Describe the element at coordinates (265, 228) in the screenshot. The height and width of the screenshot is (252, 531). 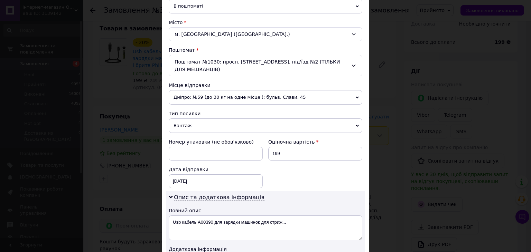
I see `textarea: Usb кабель A00390 для зарядки машинок для стриж...` at that location.